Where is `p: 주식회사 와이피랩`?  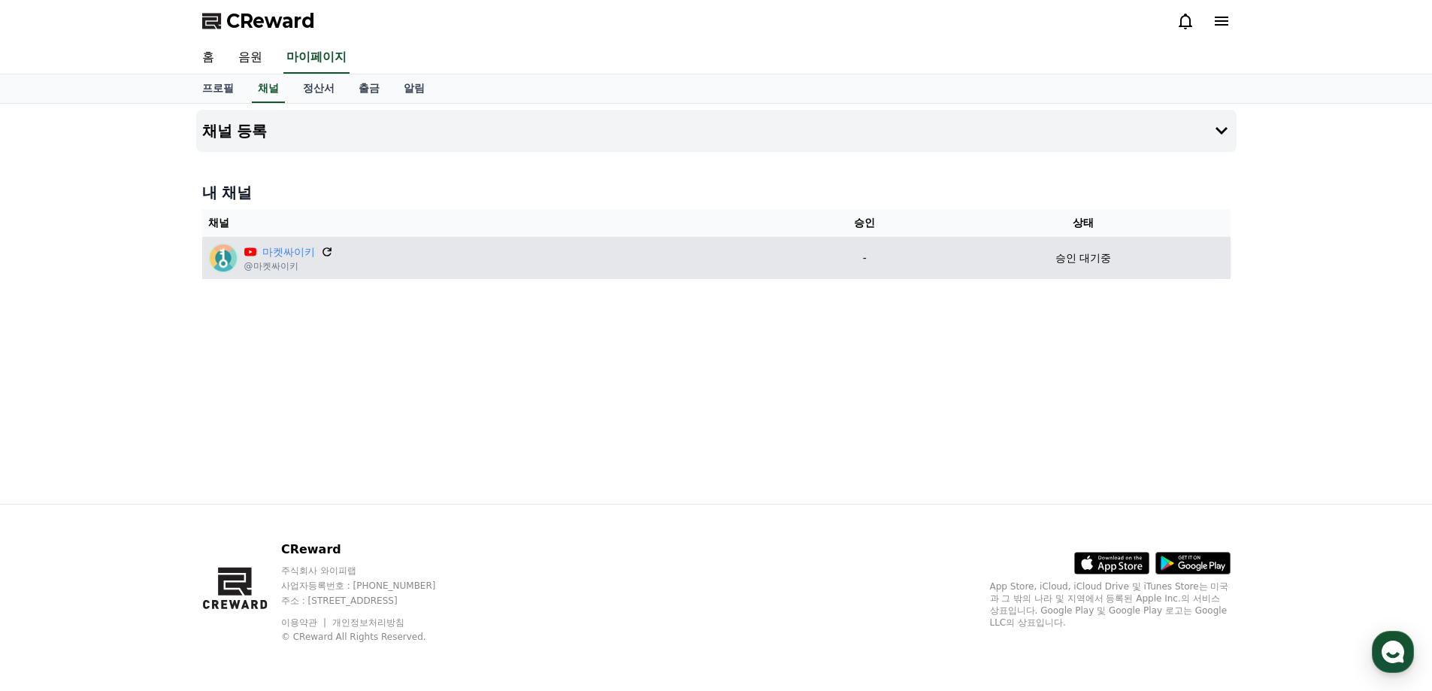
p: 주식회사 와이피랩 is located at coordinates (373, 570).